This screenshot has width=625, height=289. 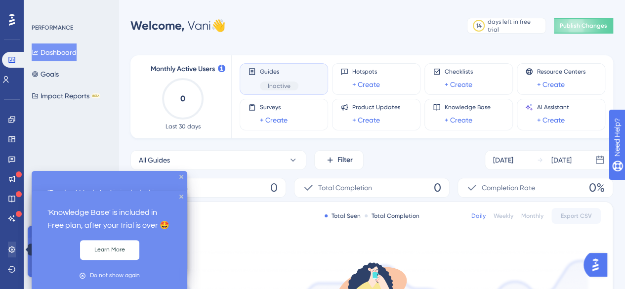 I want to click on button: Dashboard, so click(x=54, y=52).